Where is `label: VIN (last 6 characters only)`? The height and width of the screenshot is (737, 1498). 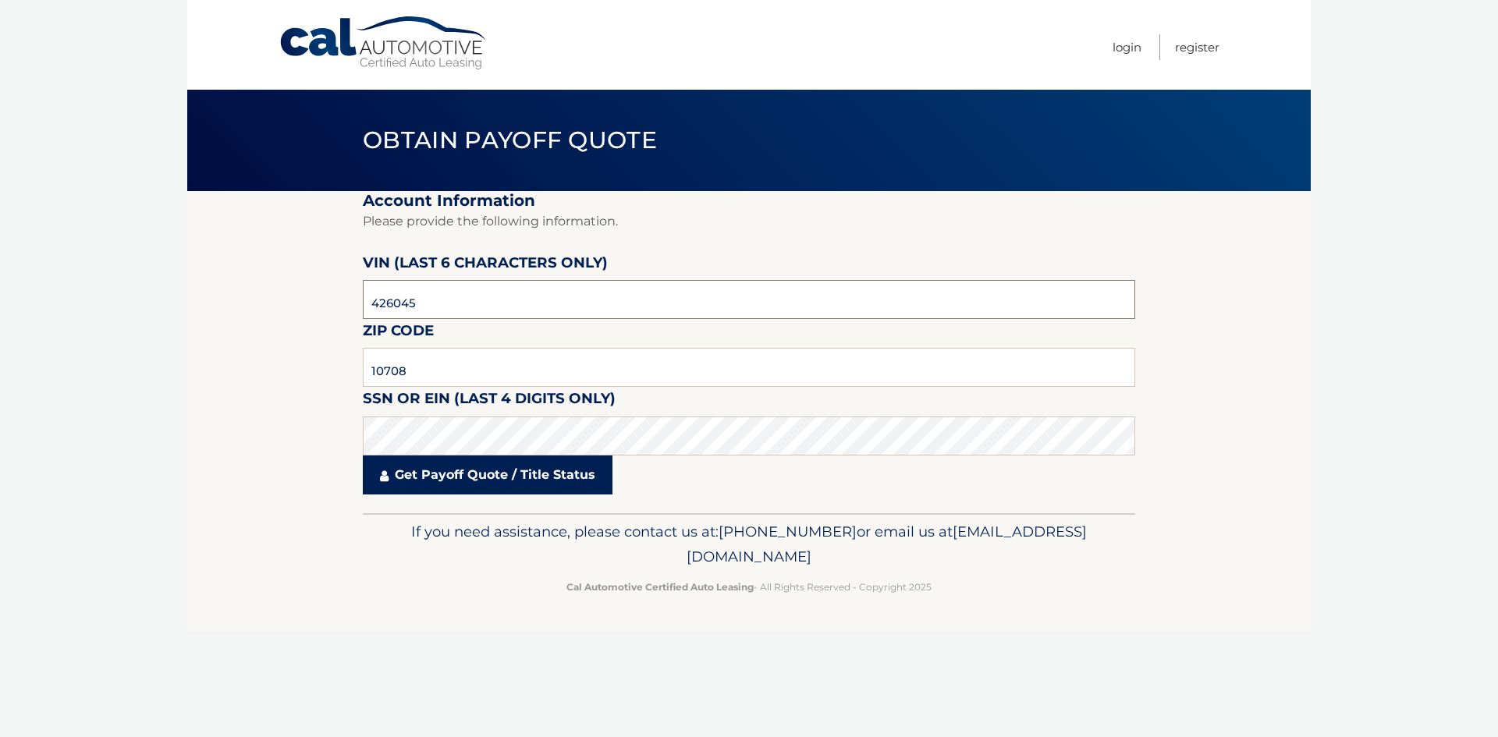 label: VIN (last 6 characters only) is located at coordinates (485, 265).